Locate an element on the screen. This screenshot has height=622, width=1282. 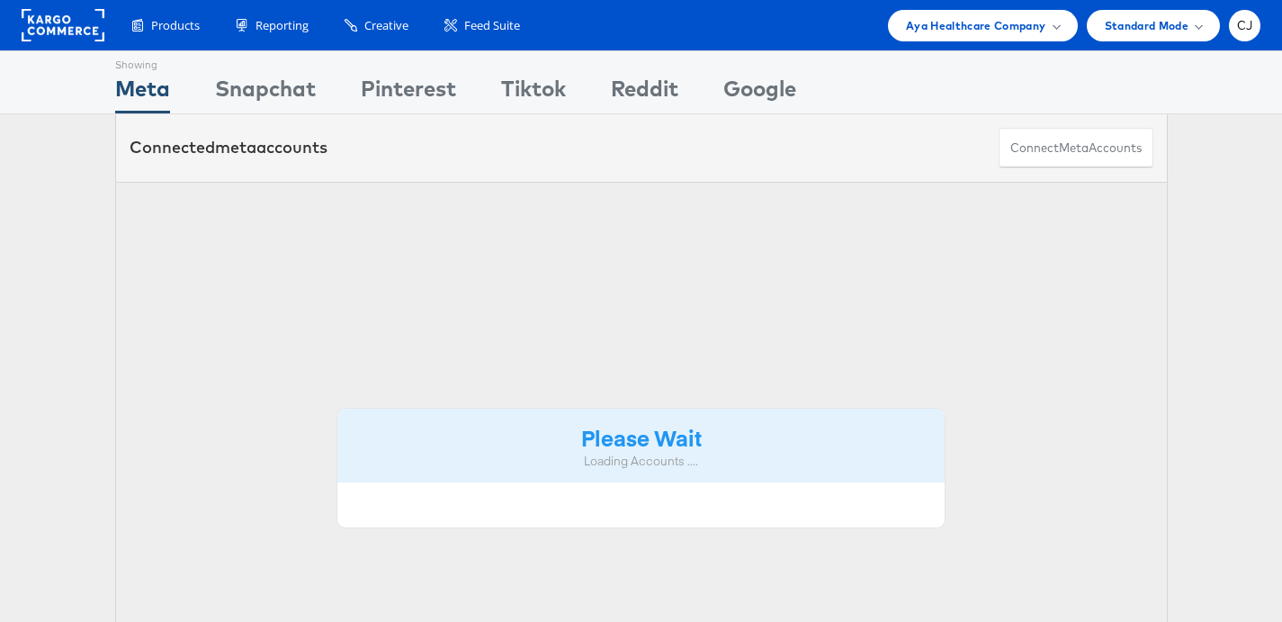
div: Loading Accounts .... is located at coordinates (641, 461).